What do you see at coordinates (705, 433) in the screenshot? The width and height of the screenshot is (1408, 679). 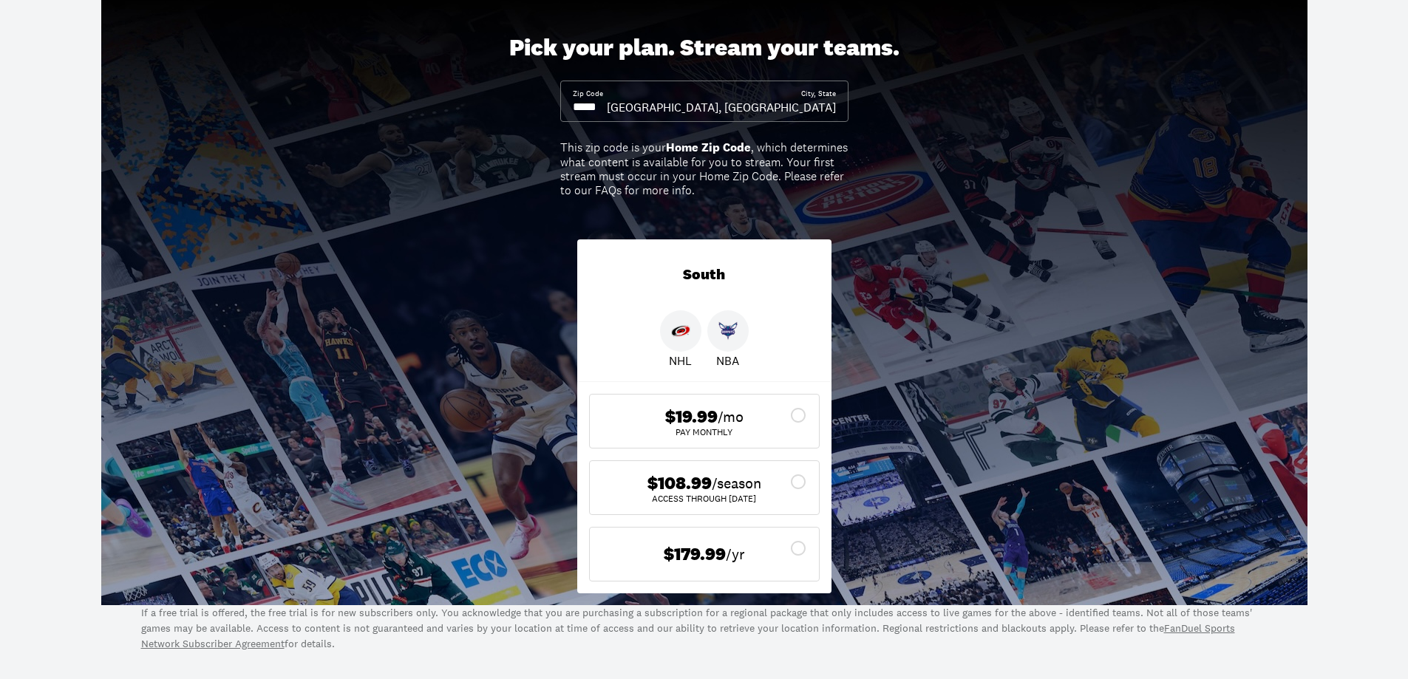 I see `div: Pay Monthly` at bounding box center [705, 433].